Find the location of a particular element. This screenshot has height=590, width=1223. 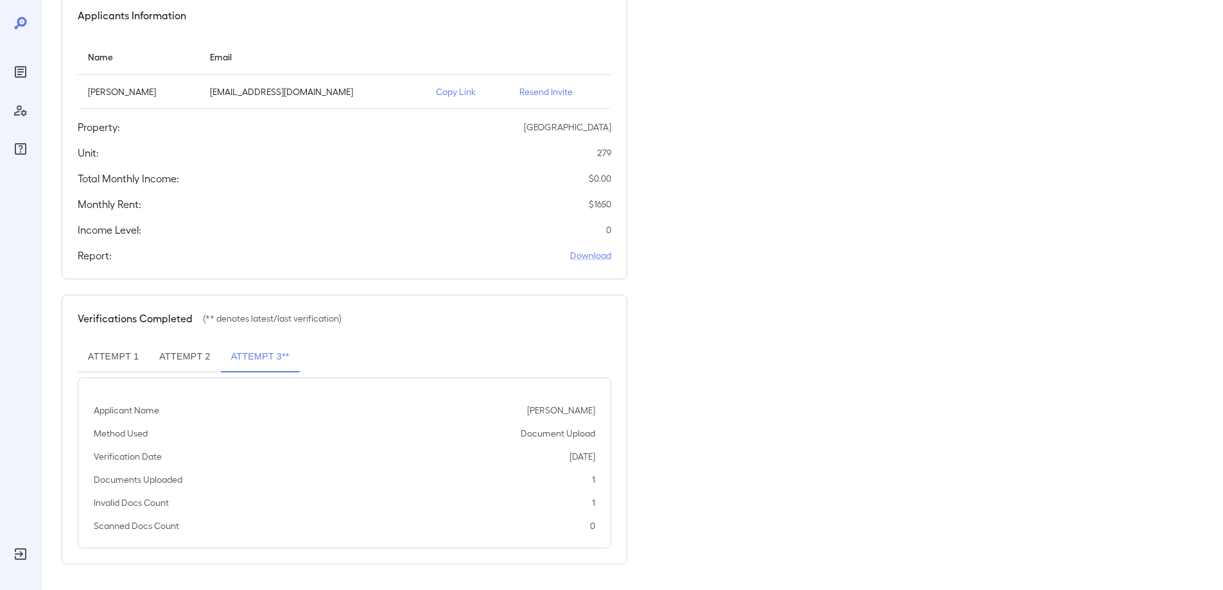

button: Attempt 2 is located at coordinates (184, 357).